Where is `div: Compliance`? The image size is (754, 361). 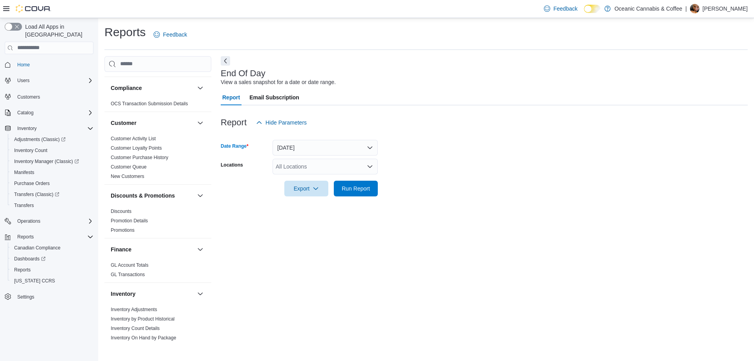
div: Compliance is located at coordinates (158, 105).